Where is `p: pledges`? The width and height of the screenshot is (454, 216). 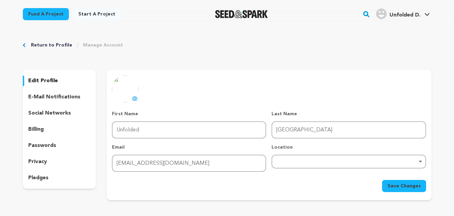
p: pledges is located at coordinates (38, 178).